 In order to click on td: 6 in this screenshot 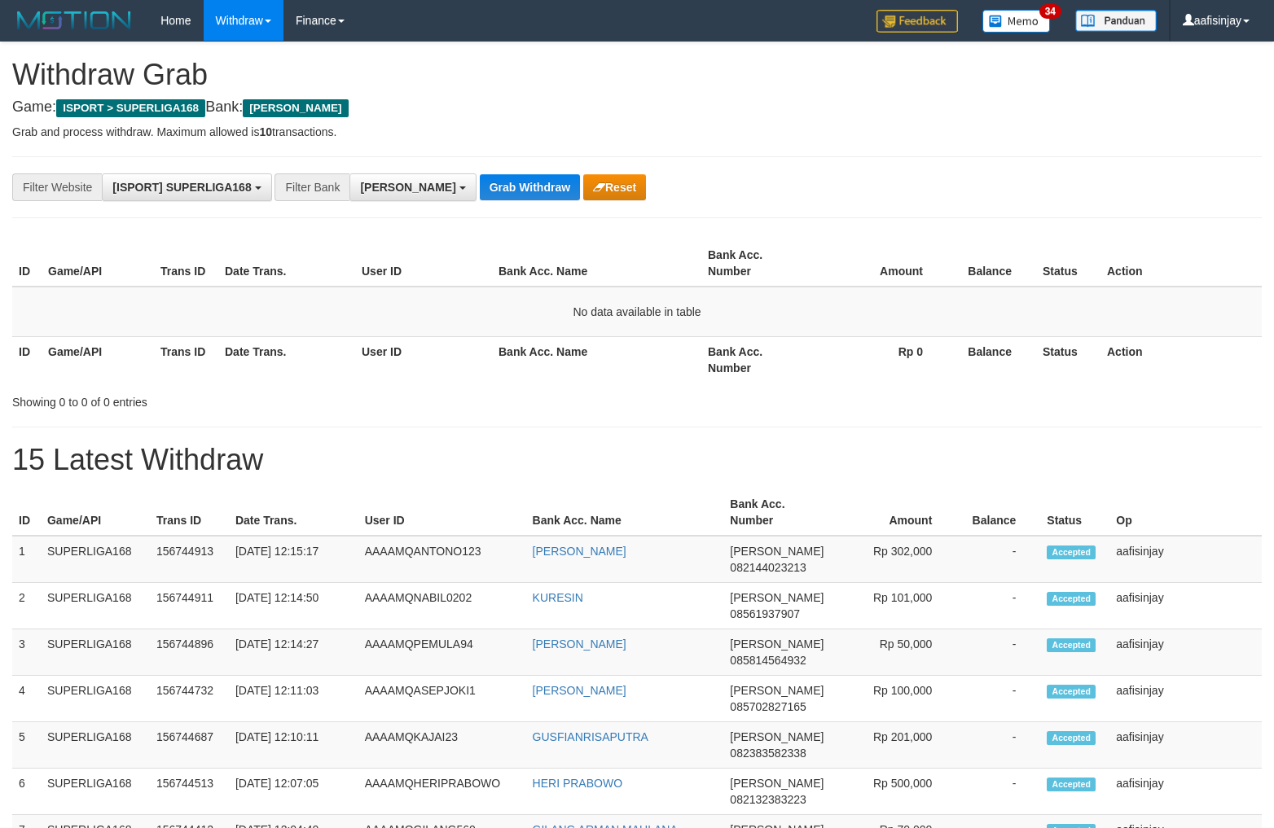, I will do `click(26, 792)`.